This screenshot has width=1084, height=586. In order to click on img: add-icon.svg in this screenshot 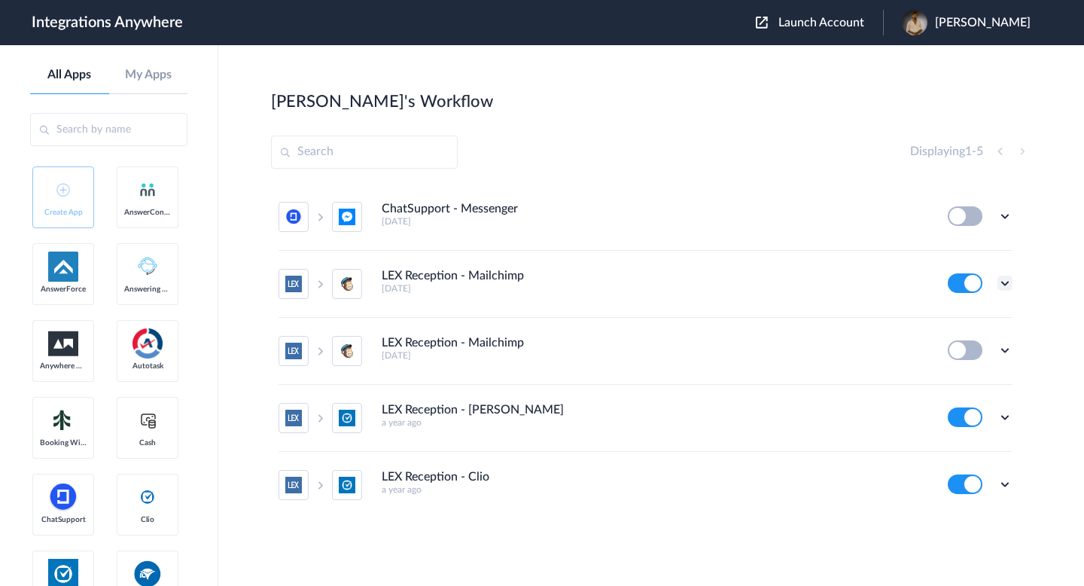, I will do `click(63, 190)`.